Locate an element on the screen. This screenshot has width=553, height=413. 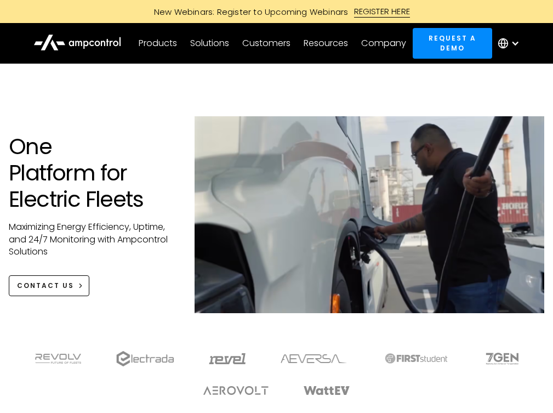
a: CONTACT US is located at coordinates (49, 285).